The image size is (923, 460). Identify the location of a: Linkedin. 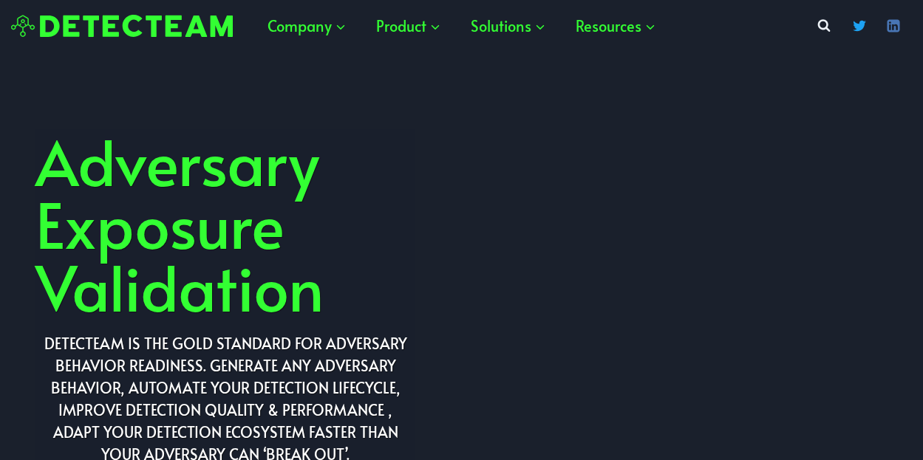
(893, 26).